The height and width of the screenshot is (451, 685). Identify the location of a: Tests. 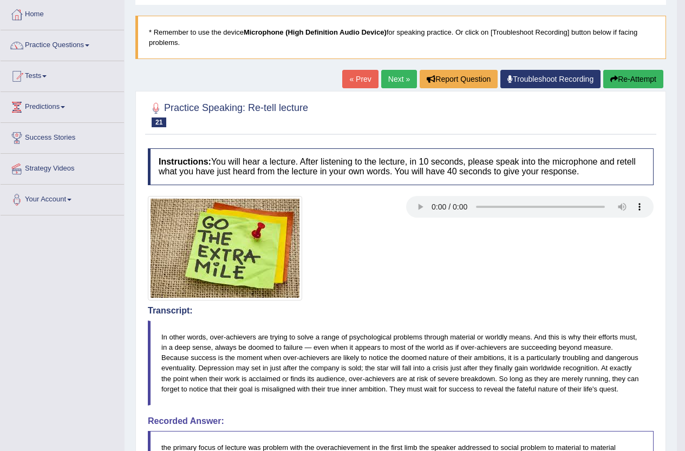
(62, 75).